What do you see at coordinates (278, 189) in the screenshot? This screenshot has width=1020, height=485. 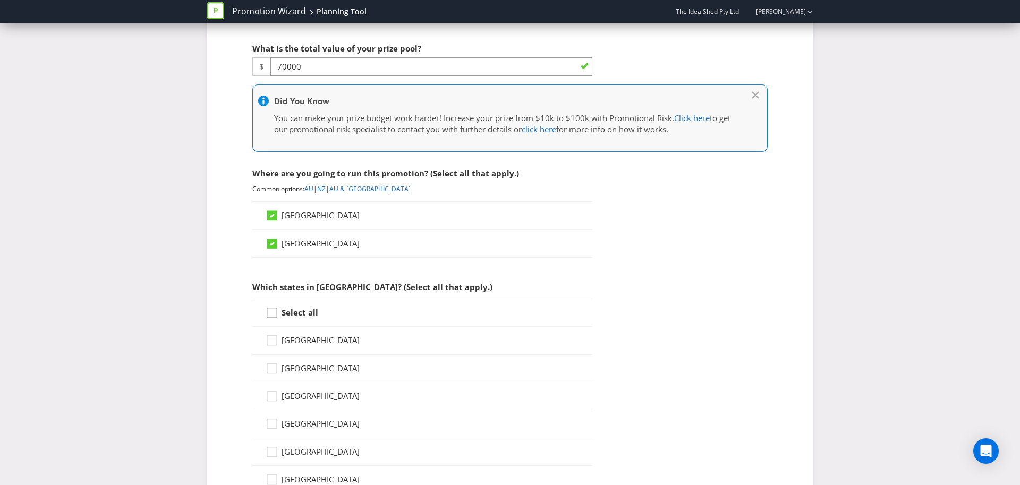 I see `span: Common options:` at bounding box center [278, 189].